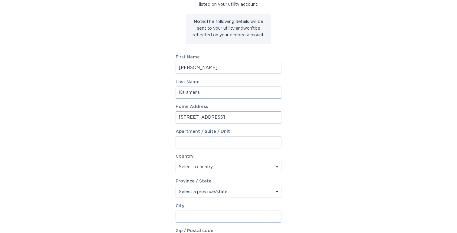  What do you see at coordinates (228, 231) in the screenshot?
I see `label: Zip / Postal code` at bounding box center [228, 231].